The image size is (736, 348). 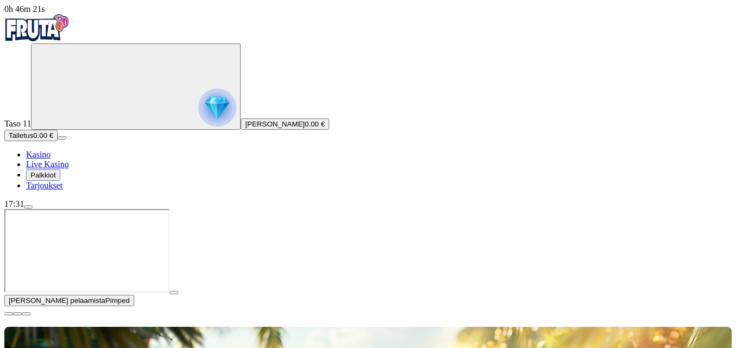 What do you see at coordinates (174, 293) in the screenshot?
I see `button: play icon` at bounding box center [174, 293].